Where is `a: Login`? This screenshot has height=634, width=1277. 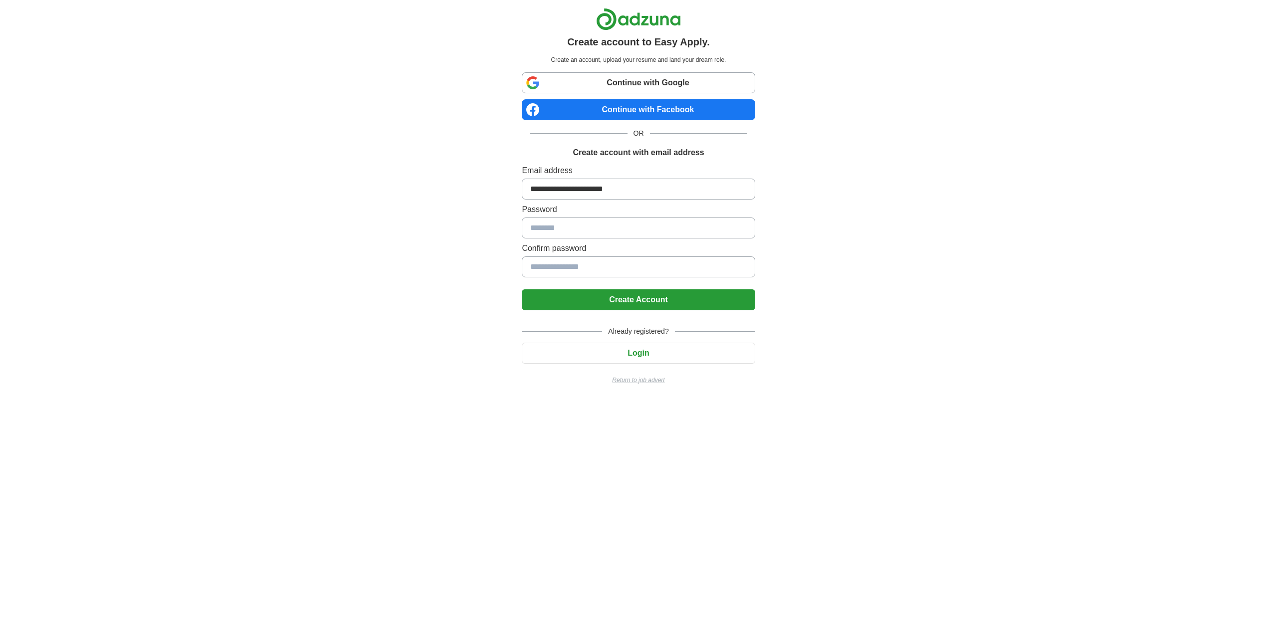
a: Login is located at coordinates (638, 353).